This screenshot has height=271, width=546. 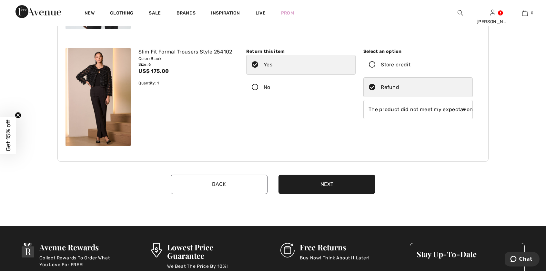 I want to click on h3: Avenue Rewards, so click(x=79, y=247).